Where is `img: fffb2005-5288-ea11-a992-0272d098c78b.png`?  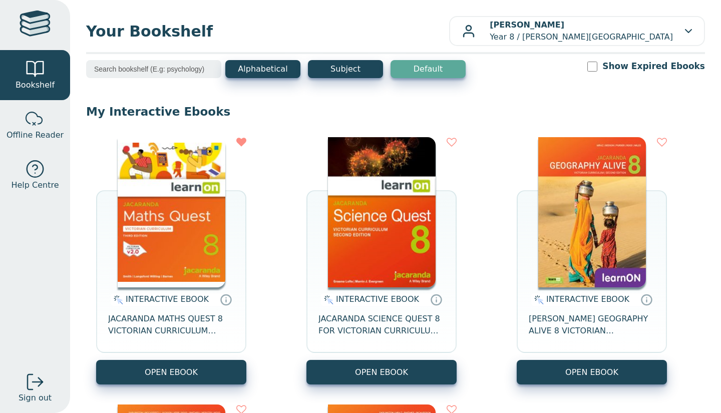 img: fffb2005-5288-ea11-a992-0272d098c78b.png is located at coordinates (381, 212).